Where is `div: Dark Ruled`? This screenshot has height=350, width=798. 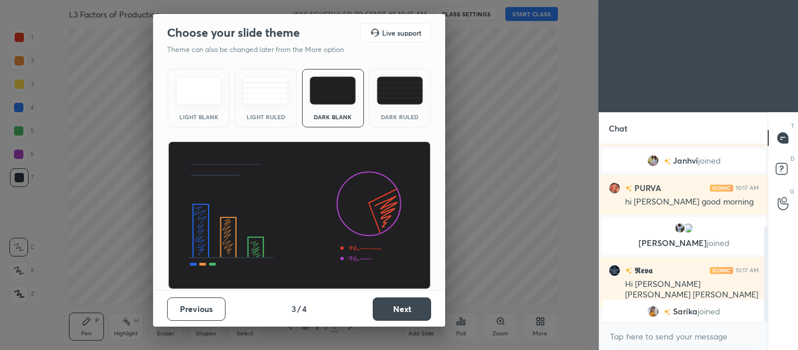
div: Dark Ruled is located at coordinates (400, 117).